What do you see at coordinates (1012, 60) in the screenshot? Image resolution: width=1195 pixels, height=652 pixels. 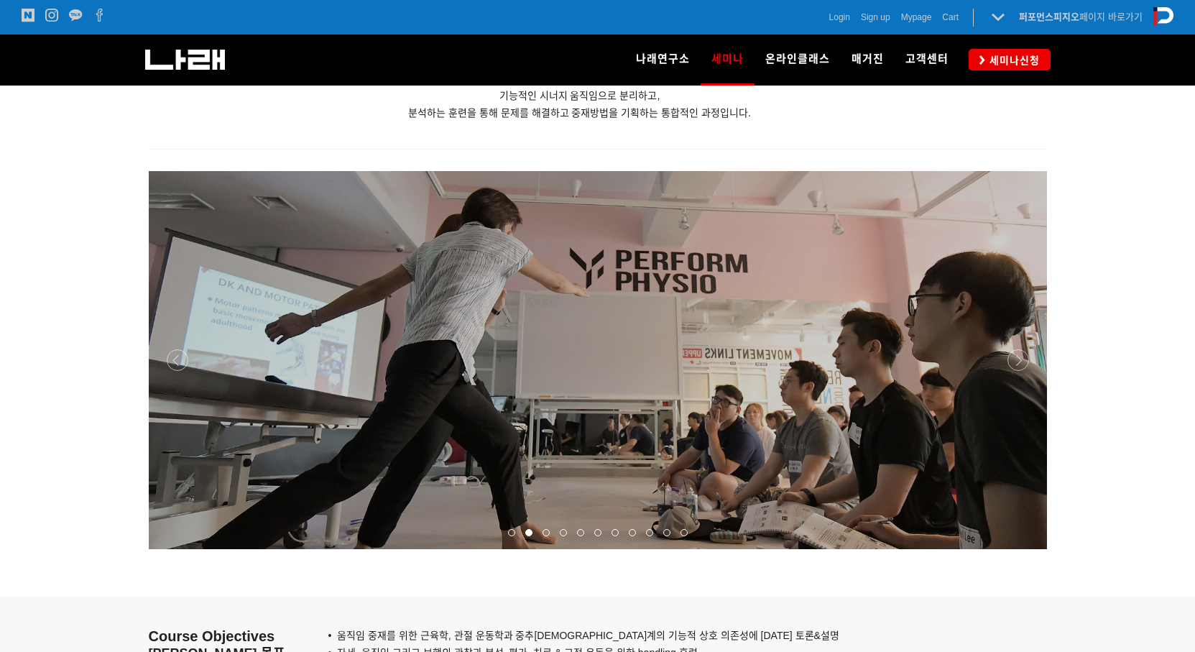 I see `span: 세미나신청` at bounding box center [1012, 60].